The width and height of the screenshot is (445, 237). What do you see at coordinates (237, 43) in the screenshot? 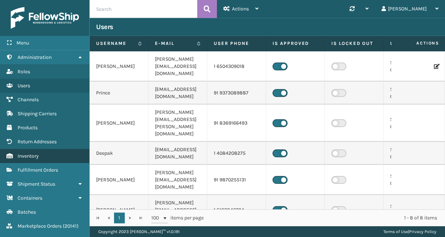
I see `label: User phone` at bounding box center [237, 43].